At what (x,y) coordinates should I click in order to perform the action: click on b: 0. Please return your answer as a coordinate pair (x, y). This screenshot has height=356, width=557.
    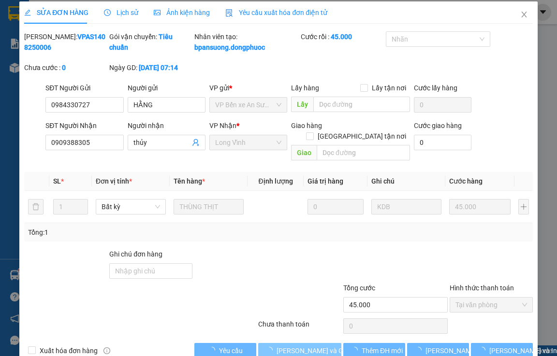
    Looking at the image, I should click on (64, 68).